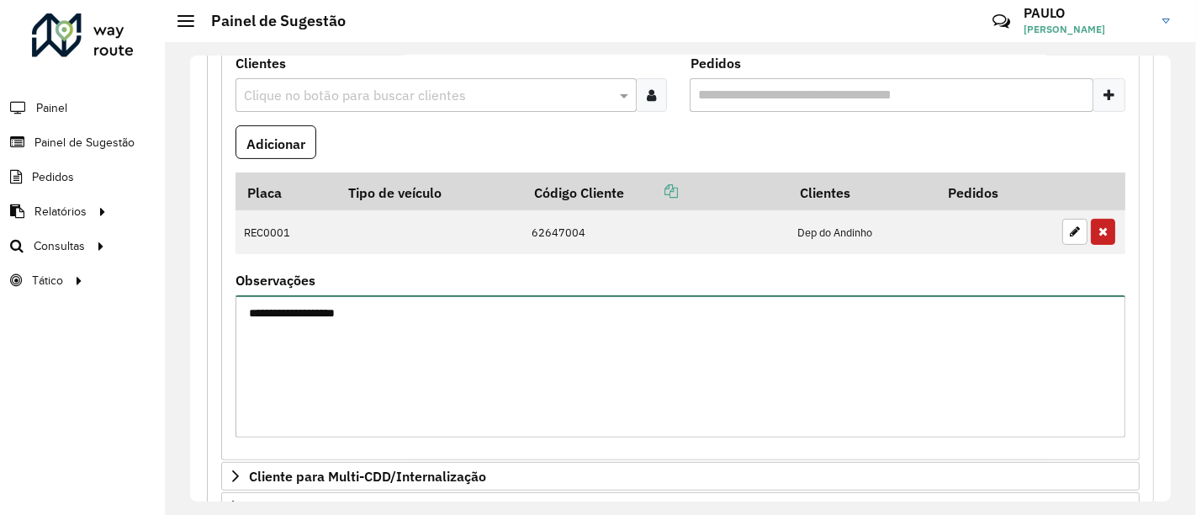  I want to click on font: Cliente para Multi-CDD/Internalização, so click(367, 476).